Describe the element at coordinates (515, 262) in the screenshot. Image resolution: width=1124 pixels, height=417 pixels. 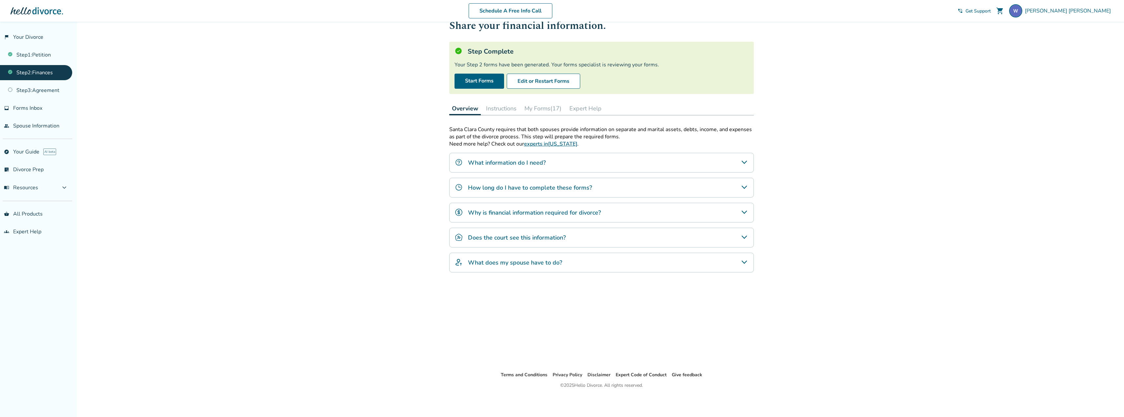
I see `h4: What does my spouse have to do?` at that location.